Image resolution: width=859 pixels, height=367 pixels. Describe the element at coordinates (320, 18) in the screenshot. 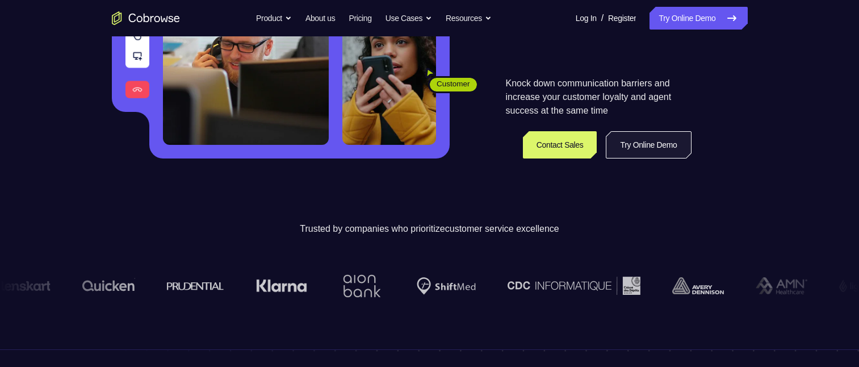

I see `a: About us` at that location.